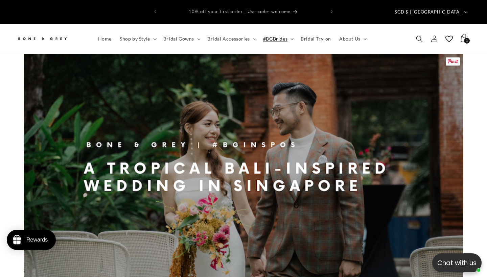  I want to click on span: #BGBrides, so click(275, 39).